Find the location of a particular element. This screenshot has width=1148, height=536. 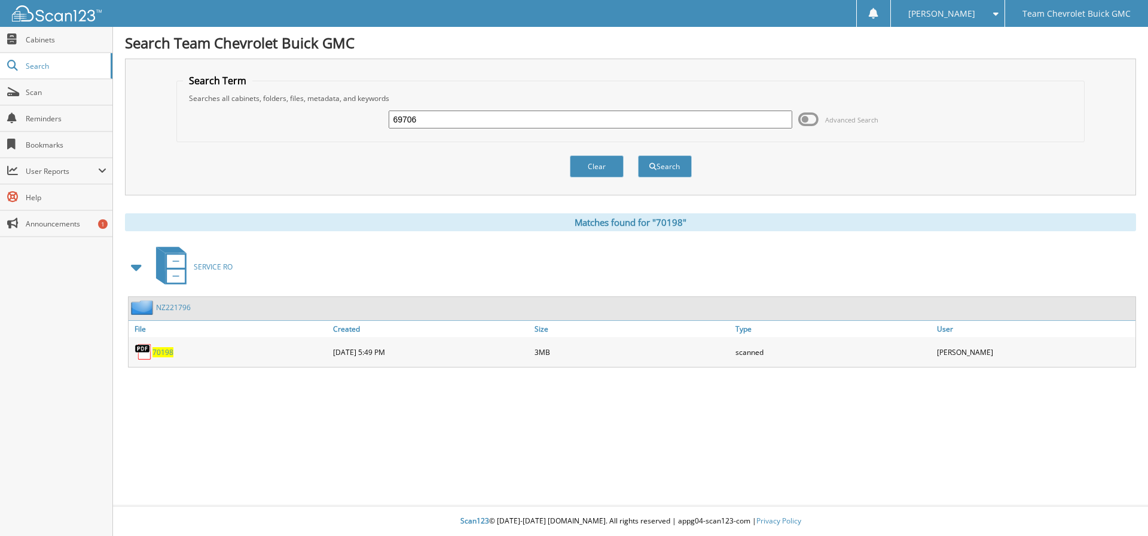

a: Privacy Policy is located at coordinates (778, 521).